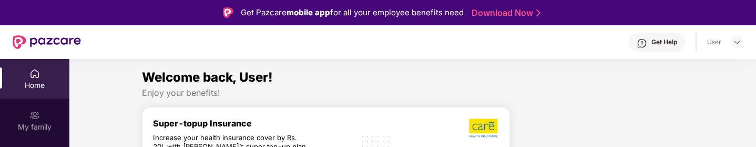 The image size is (756, 147). Describe the element at coordinates (35, 74) in the screenshot. I see `img: svg+xml;base64,PHN2ZyBpZD0iSG9tZSIgeG1sbnM9Imh0dHA6Ly93d3cudzMub3JnLzIwMDAvc3ZnIiB3aWR0aD0iMjAiIG...` at that location.